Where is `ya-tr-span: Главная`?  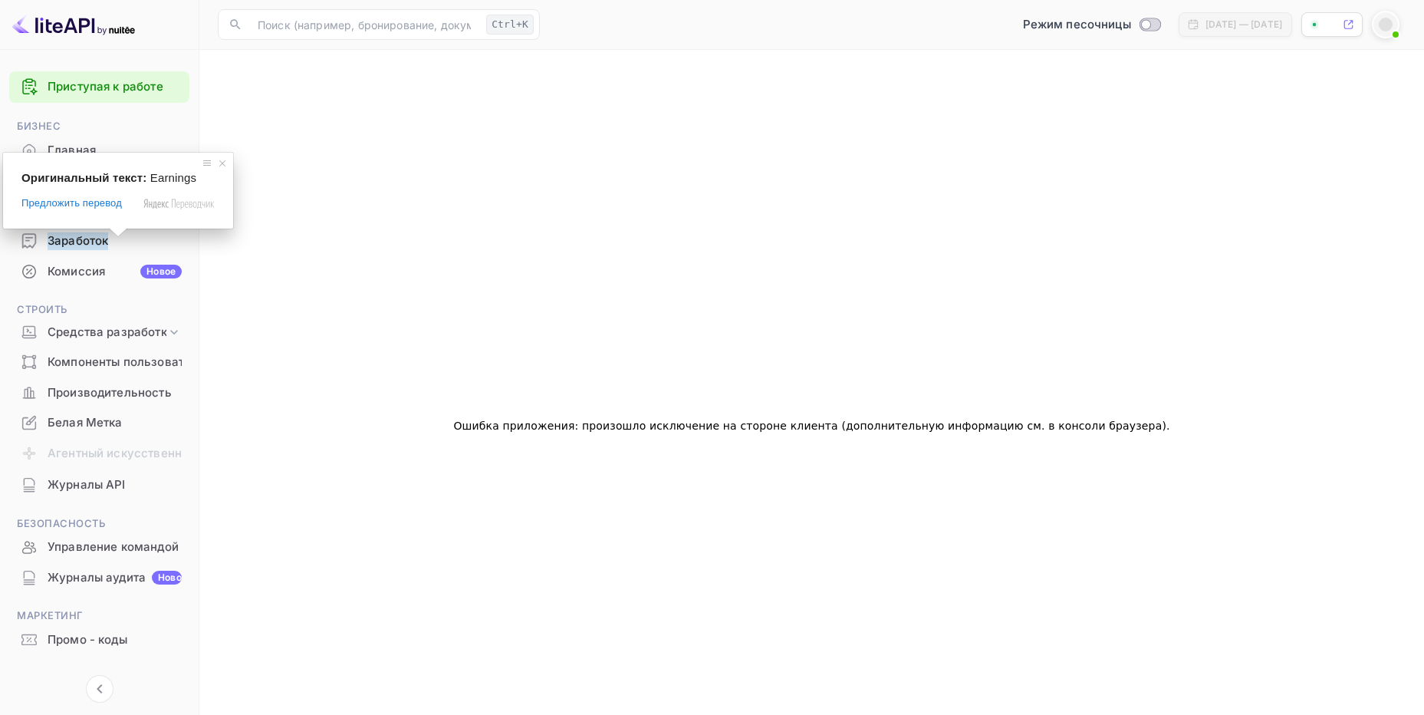 ya-tr-span: Главная is located at coordinates (71, 150).